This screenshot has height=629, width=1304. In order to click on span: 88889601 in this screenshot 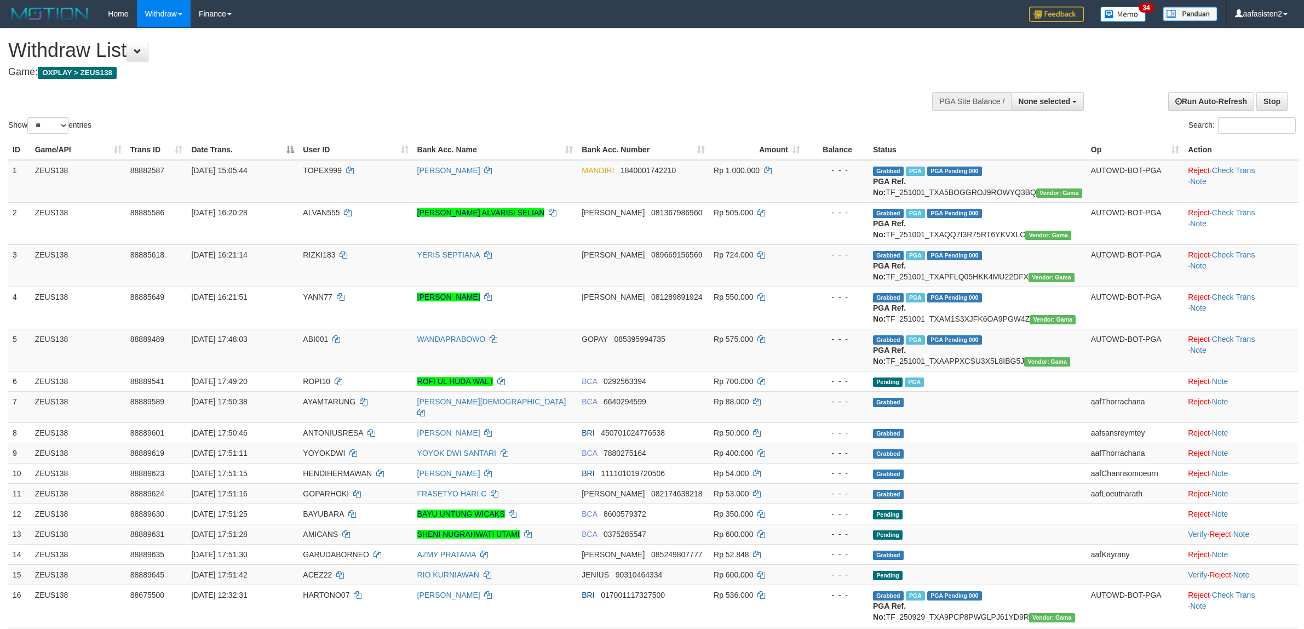, I will do `click(147, 433)`.